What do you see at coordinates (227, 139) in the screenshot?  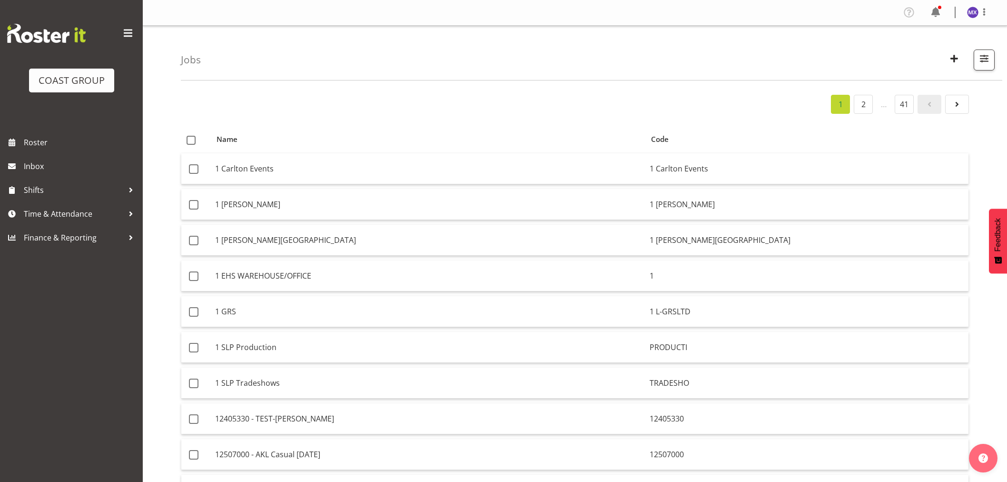 I see `span: Name` at bounding box center [227, 139].